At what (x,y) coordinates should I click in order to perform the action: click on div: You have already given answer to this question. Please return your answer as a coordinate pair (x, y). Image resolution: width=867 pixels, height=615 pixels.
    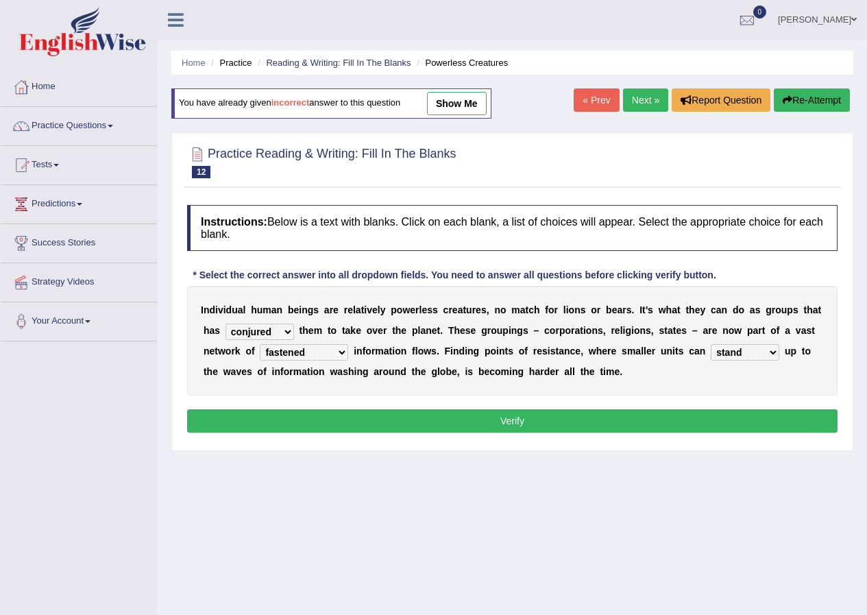
    Looking at the image, I should click on (331, 103).